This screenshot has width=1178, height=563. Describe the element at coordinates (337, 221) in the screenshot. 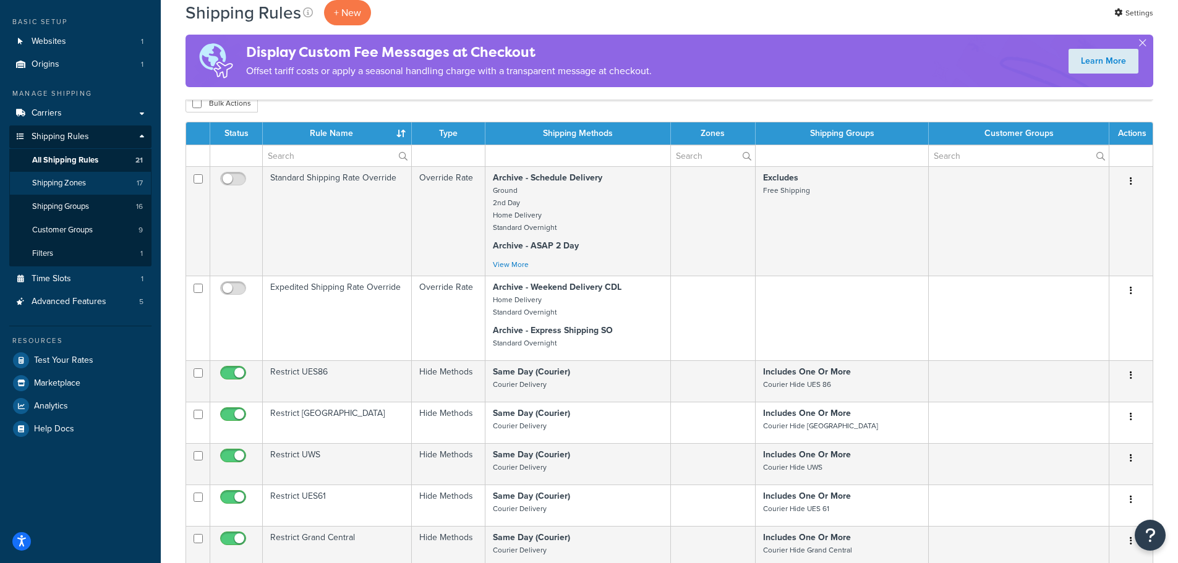

I see `td: Standard Shipping Rate Override` at that location.